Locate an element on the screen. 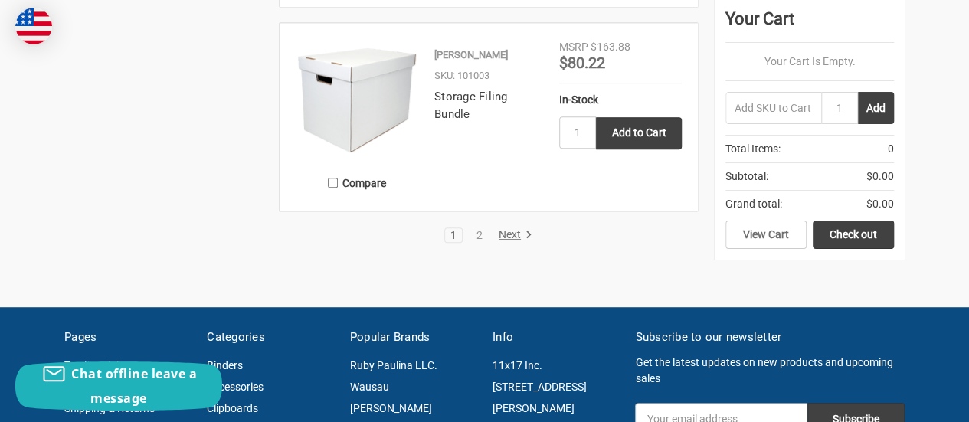  p: SKU: 101003 is located at coordinates (462, 76).